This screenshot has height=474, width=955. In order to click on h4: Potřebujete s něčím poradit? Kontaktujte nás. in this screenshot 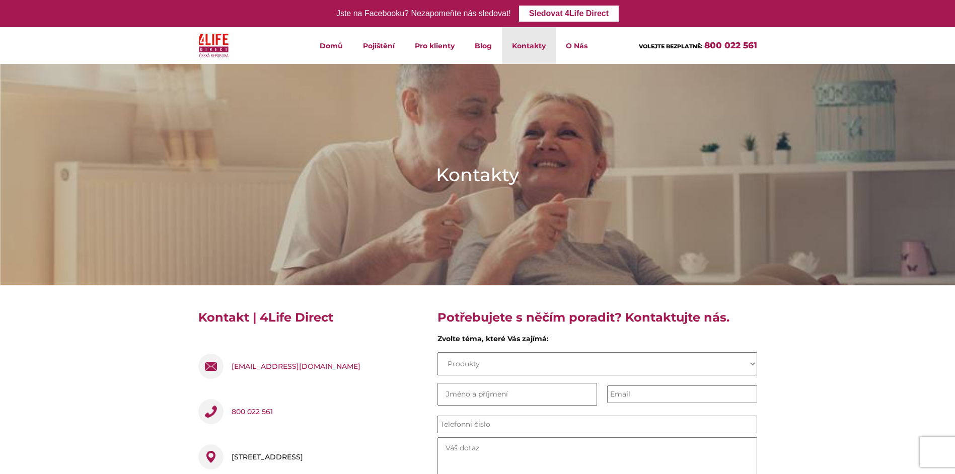, I will do `click(597, 322)`.